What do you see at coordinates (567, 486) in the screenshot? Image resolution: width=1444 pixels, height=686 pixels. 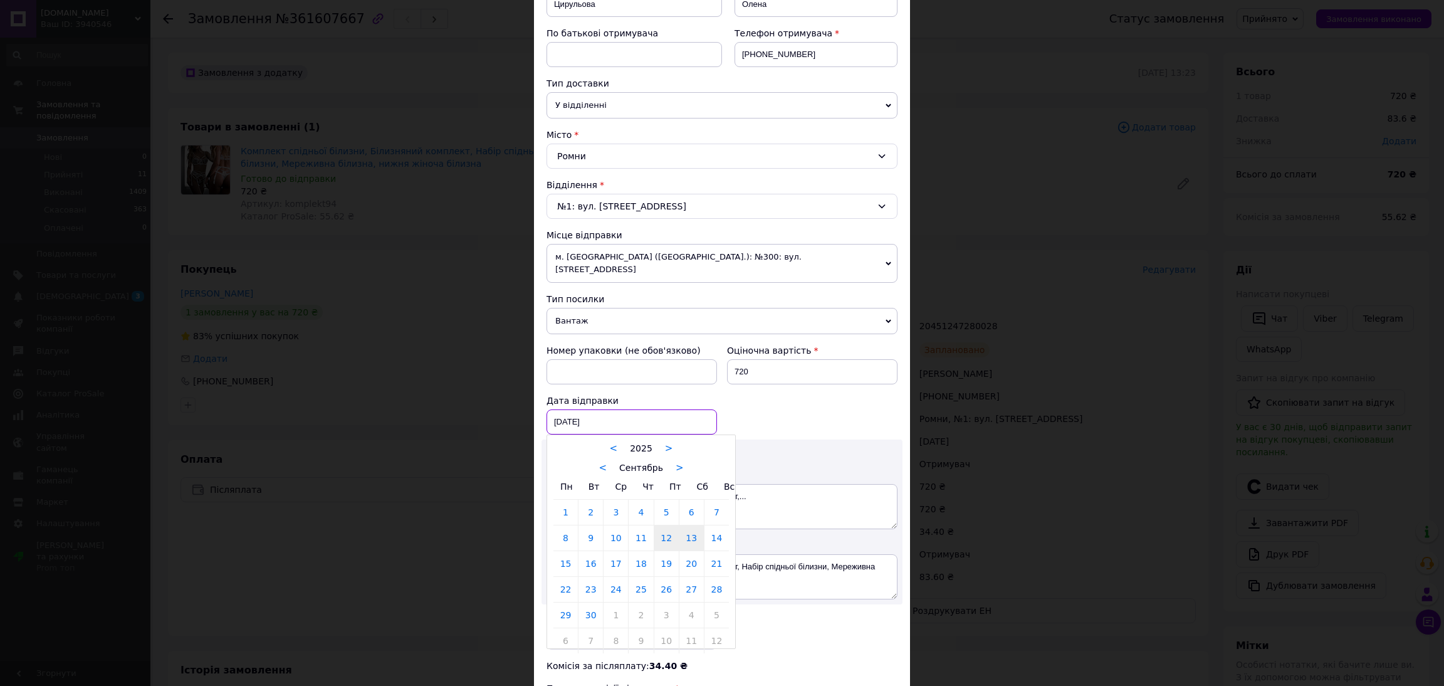 I see `span: Пн` at bounding box center [567, 486].